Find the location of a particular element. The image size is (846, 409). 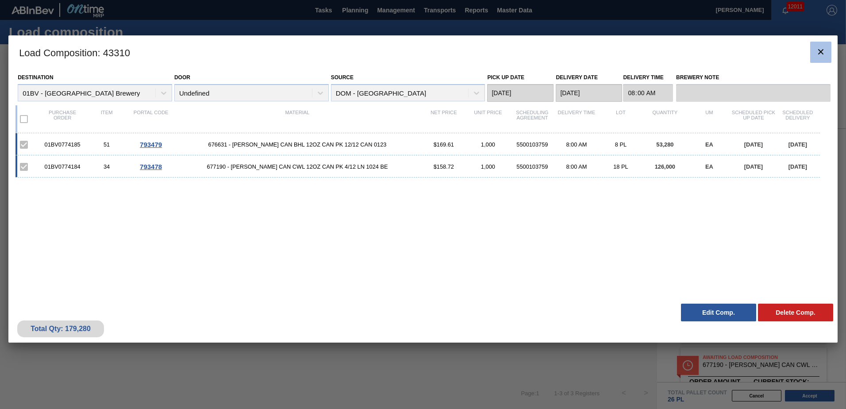

div: 34 is located at coordinates (107, 166).